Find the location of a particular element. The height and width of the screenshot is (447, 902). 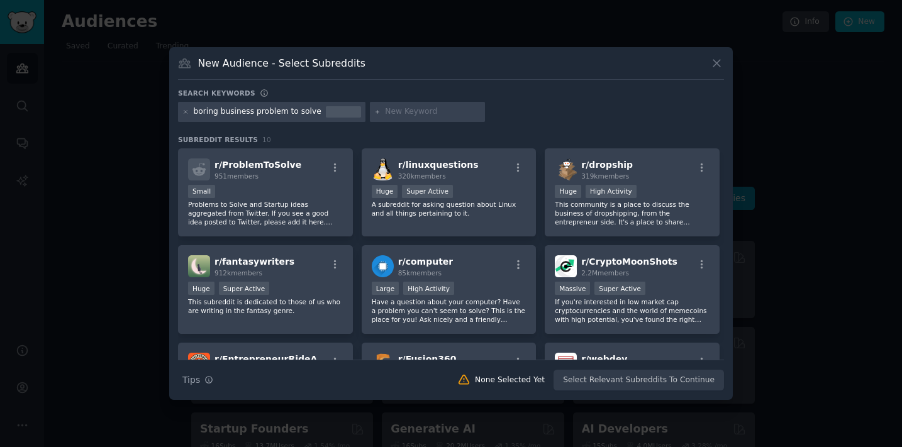

div: boring business problem to solve is located at coordinates (257, 112).